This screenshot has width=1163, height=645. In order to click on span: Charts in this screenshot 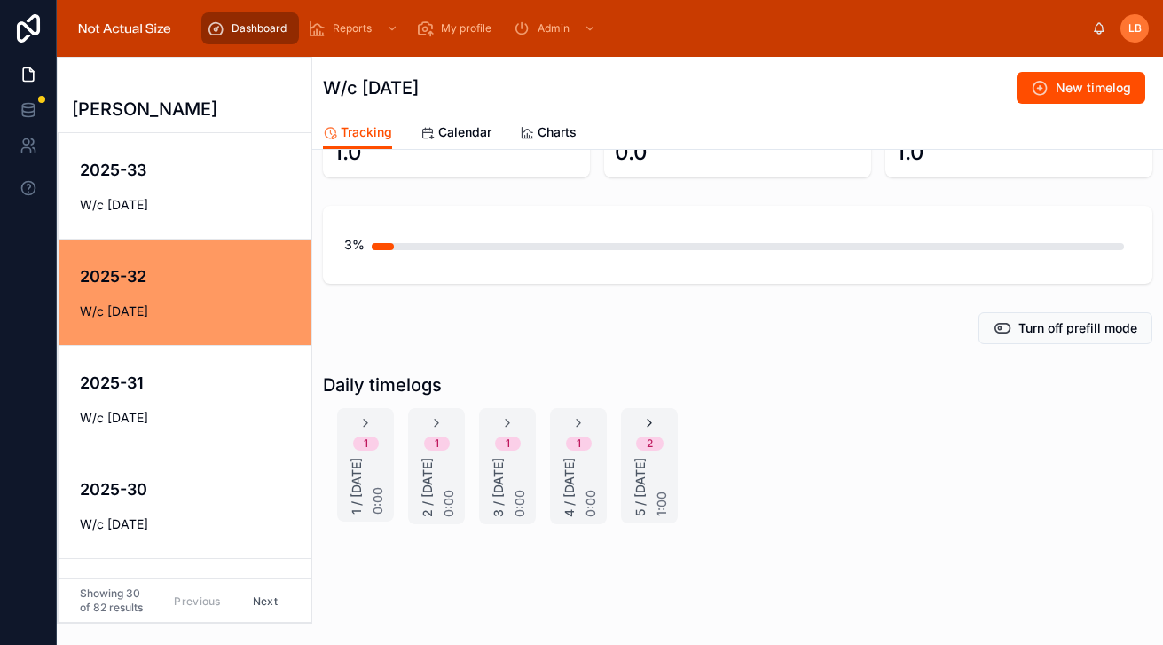, I will do `click(557, 132)`.